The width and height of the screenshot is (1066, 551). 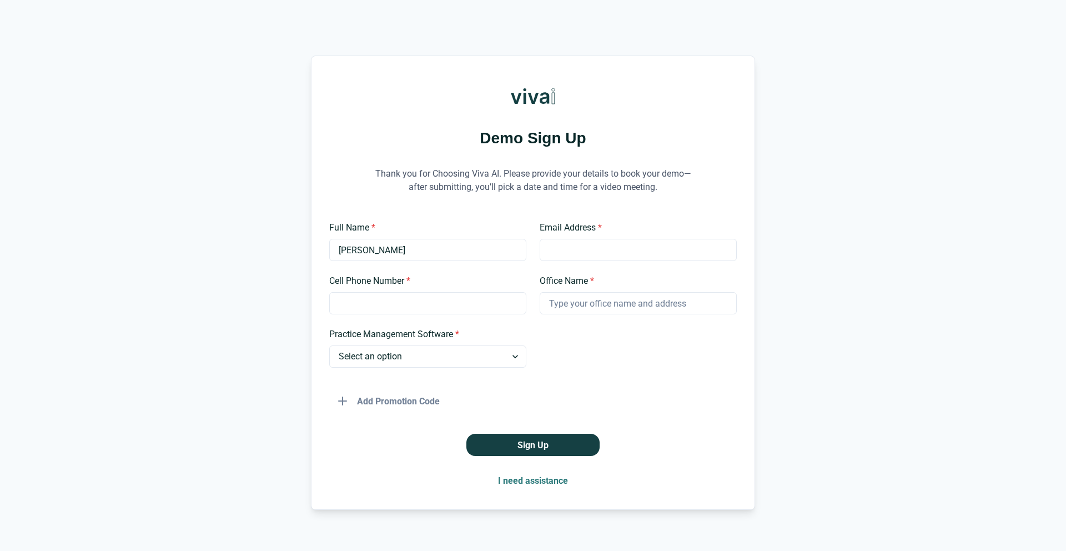 What do you see at coordinates (389, 401) in the screenshot?
I see `button: Add Promotion Code` at bounding box center [389, 401].